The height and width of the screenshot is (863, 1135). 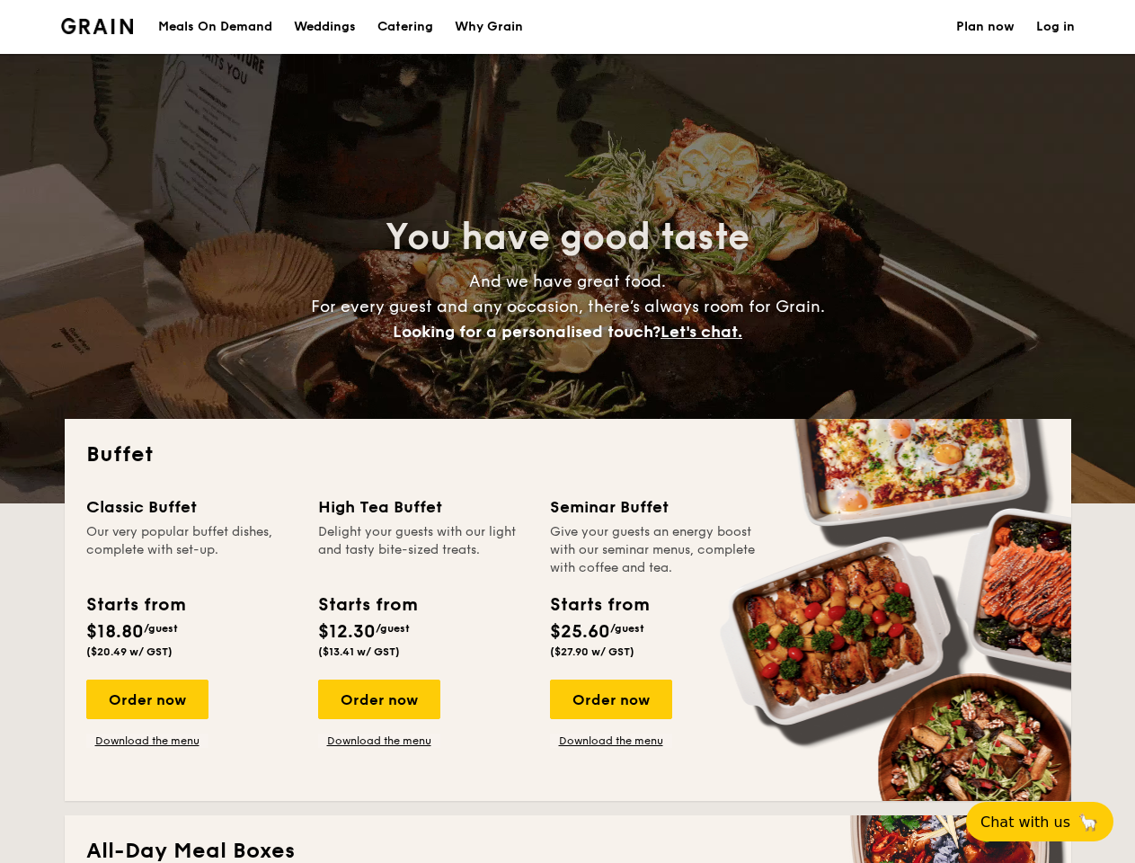 What do you see at coordinates (115, 632) in the screenshot?
I see `span: $18.80` at bounding box center [115, 632].